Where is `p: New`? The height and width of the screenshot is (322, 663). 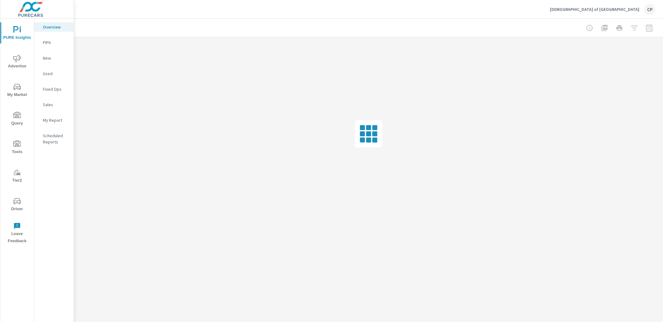 p: New is located at coordinates (56, 58).